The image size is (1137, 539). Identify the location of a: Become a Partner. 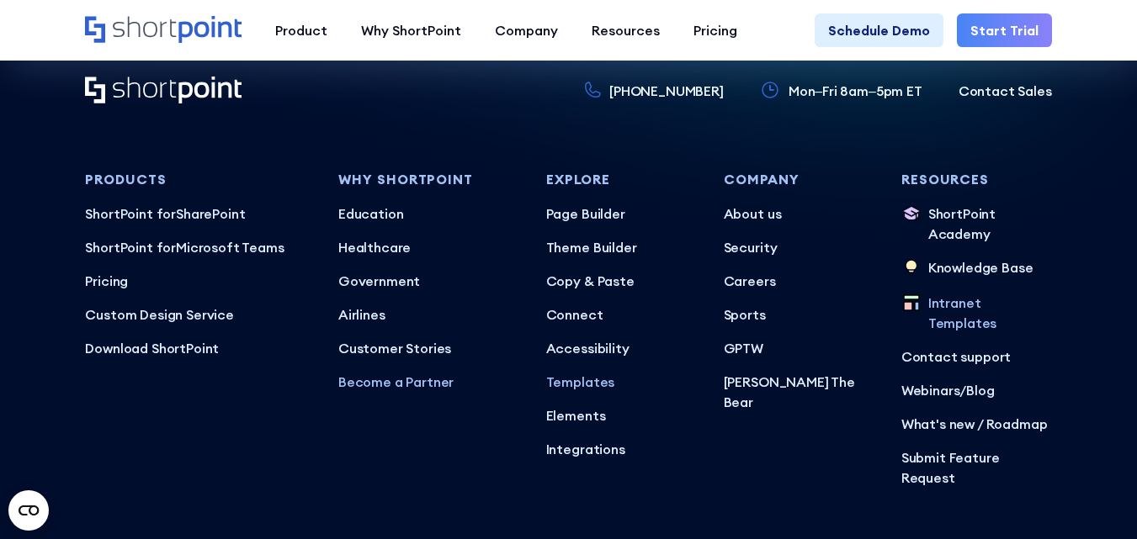
(428, 382).